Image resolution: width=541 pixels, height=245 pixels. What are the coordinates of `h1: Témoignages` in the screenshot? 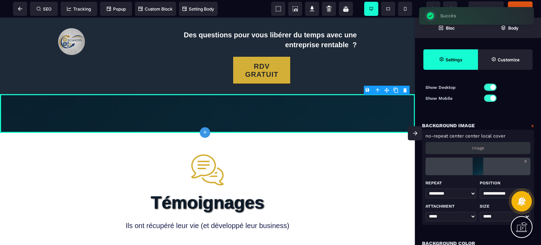 It's located at (208, 185).